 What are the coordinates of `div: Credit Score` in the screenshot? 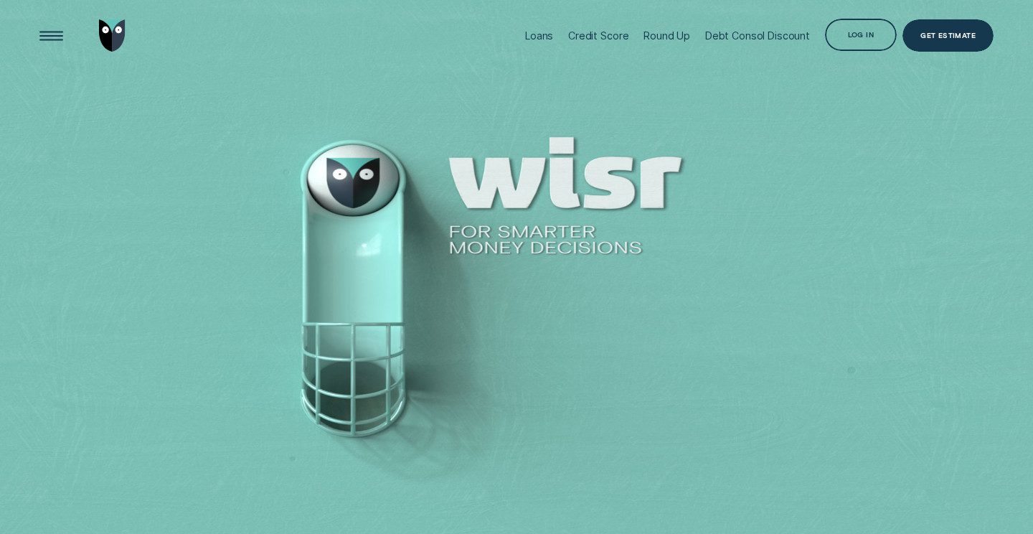 It's located at (598, 35).